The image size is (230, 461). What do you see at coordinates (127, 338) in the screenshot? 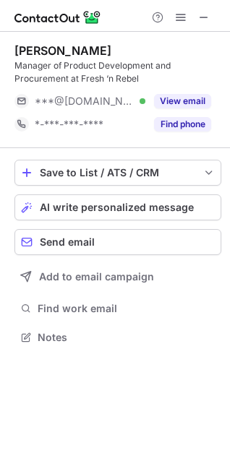
I see `span: Notes` at bounding box center [127, 338].